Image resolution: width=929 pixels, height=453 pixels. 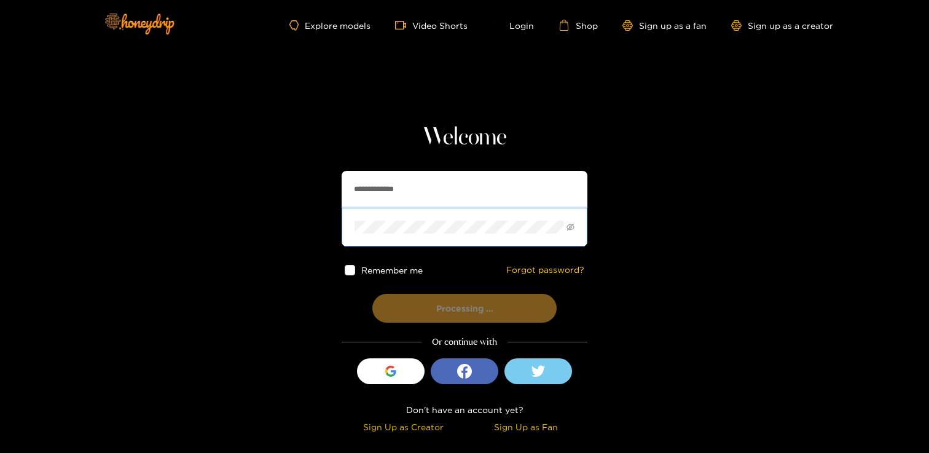 What do you see at coordinates (578, 25) in the screenshot?
I see `a: Shop` at bounding box center [578, 25].